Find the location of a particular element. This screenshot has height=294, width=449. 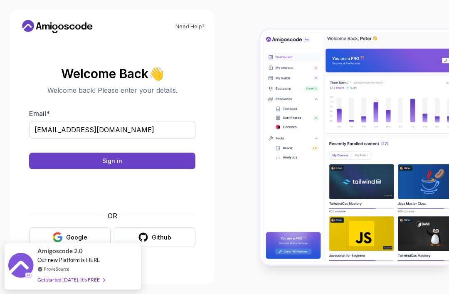

button: Google is located at coordinates (70, 237).